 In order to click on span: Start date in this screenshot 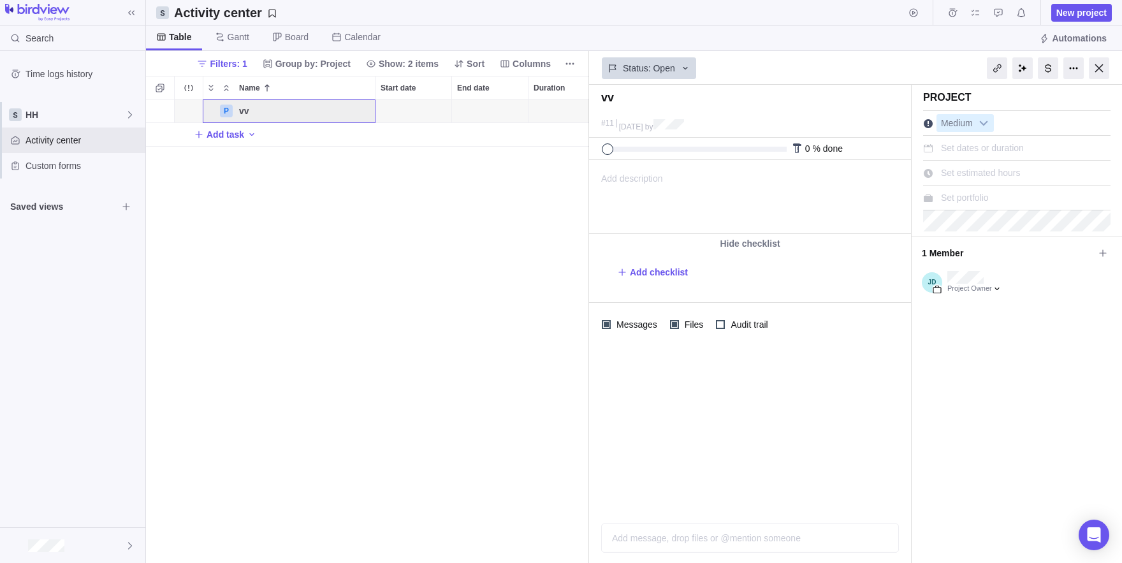, I will do `click(398, 88)`.